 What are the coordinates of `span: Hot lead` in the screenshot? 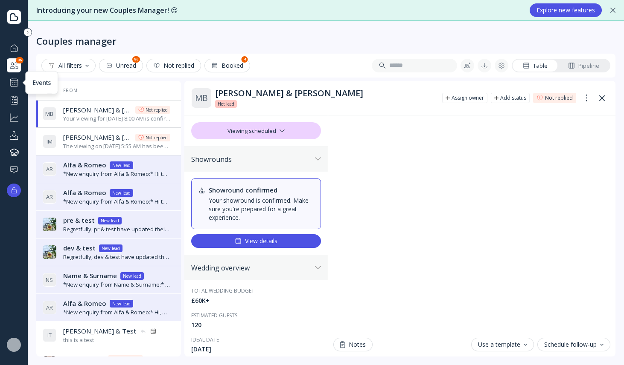 It's located at (226, 104).